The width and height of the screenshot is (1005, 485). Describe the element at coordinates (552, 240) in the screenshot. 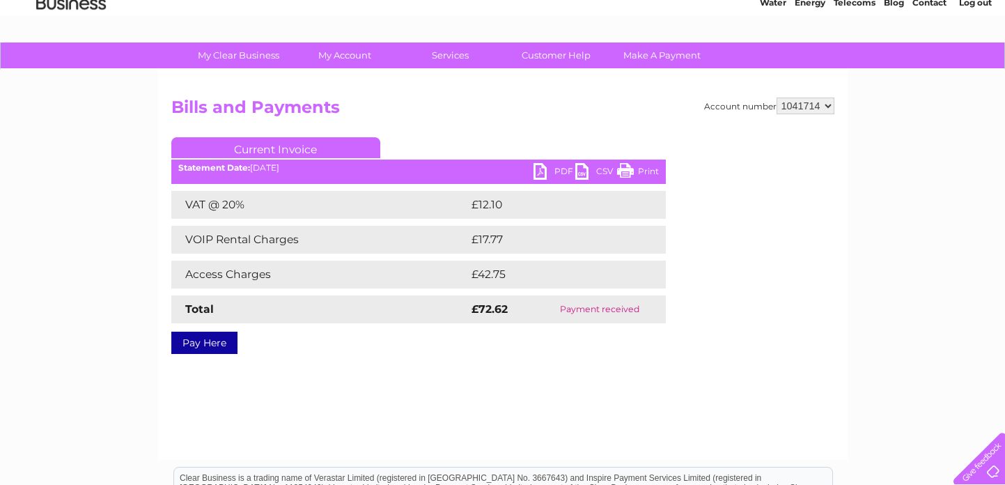

I see `td: £17.77` at that location.